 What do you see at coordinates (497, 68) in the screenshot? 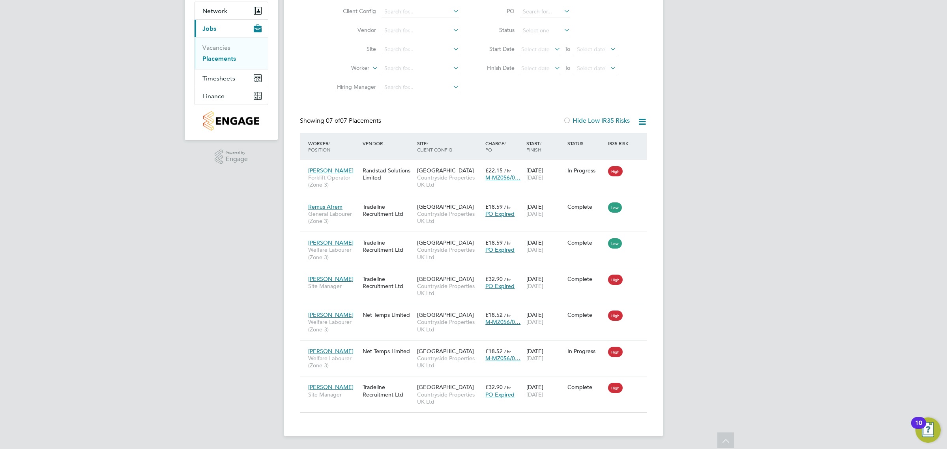
I see `label: Finish Date` at bounding box center [497, 68].